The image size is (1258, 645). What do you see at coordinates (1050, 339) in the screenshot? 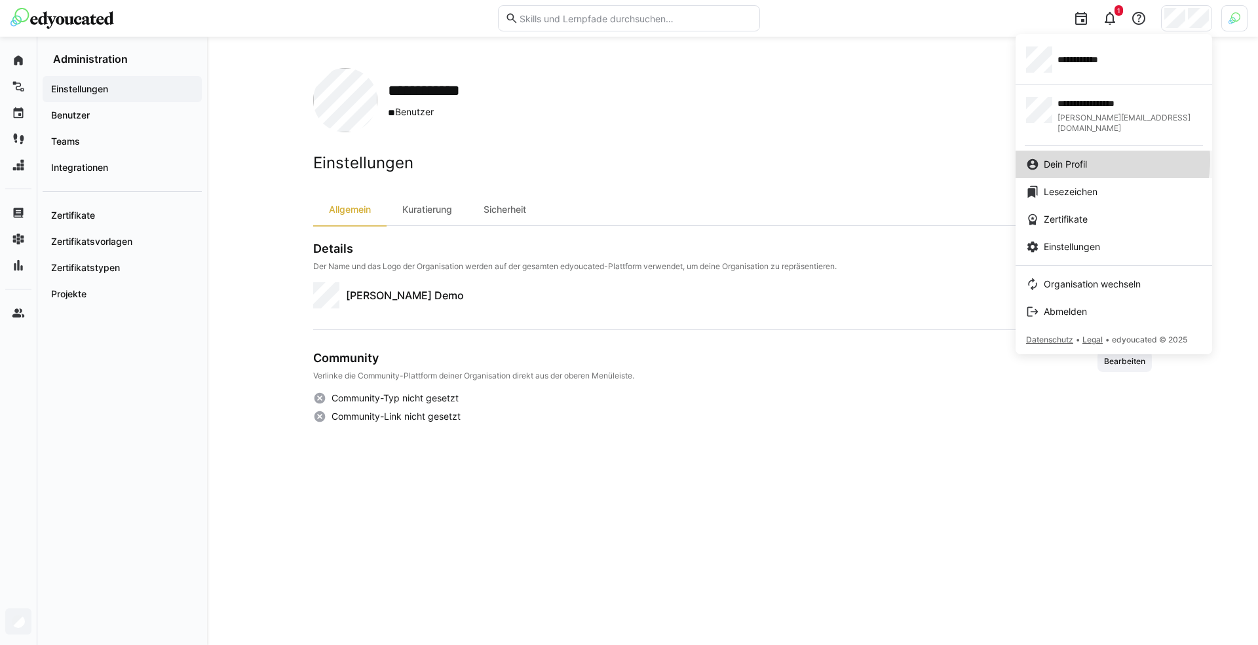
I see `span: Datenschutz` at bounding box center [1050, 339].